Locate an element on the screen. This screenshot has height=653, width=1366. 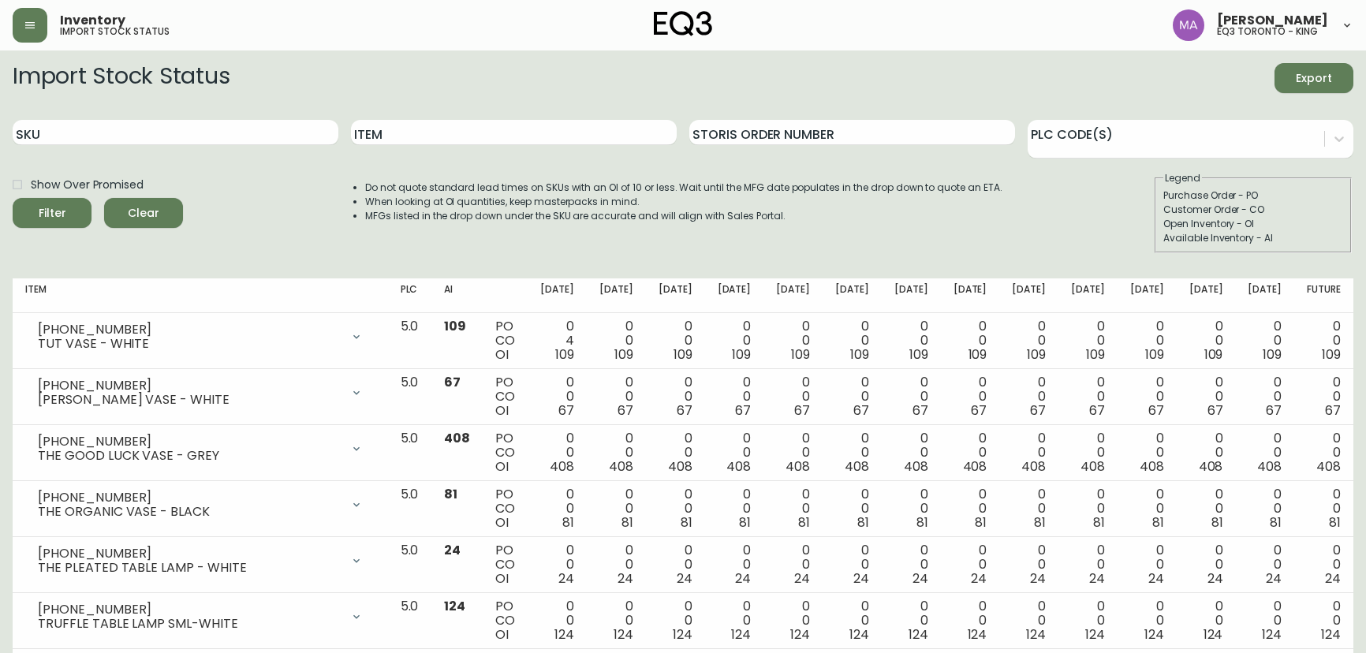
div: Filter is located at coordinates (52, 213).